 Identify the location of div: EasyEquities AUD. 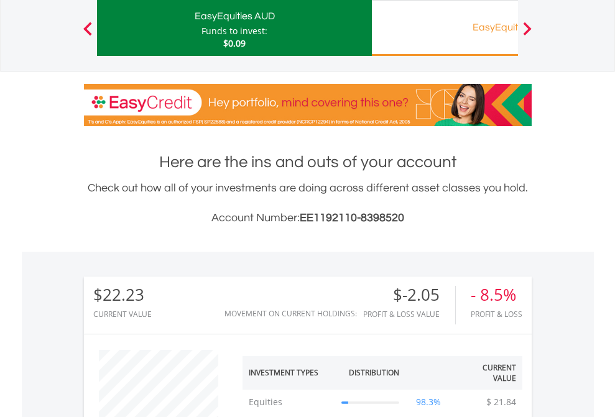
(235, 16).